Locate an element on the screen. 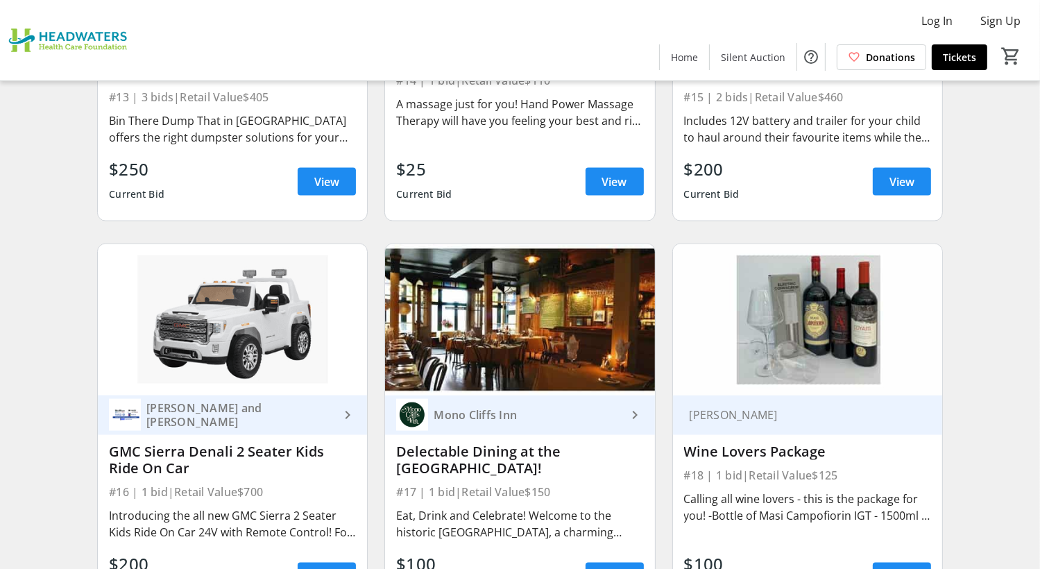 This screenshot has width=1040, height=569. img: Wine Lovers Package is located at coordinates (807, 320).